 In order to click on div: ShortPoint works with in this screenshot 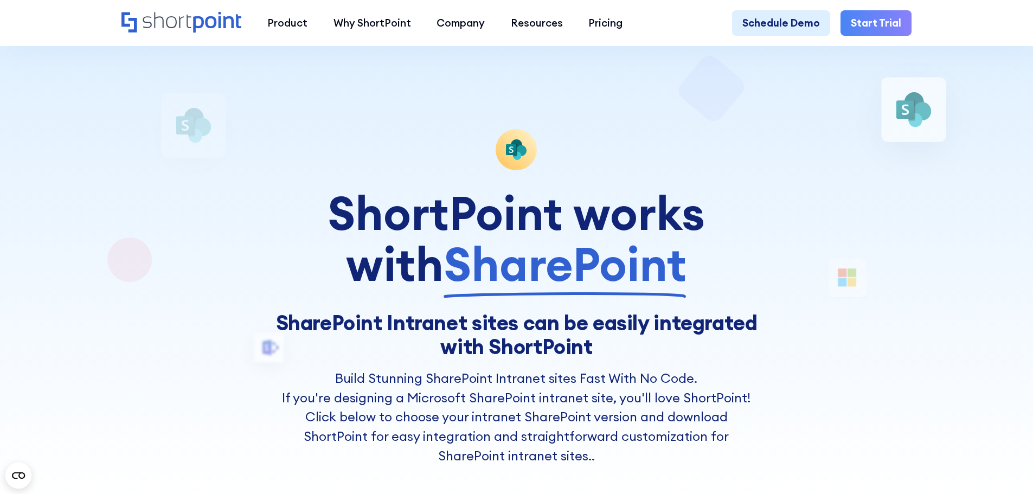, I will do `click(516, 239)`.